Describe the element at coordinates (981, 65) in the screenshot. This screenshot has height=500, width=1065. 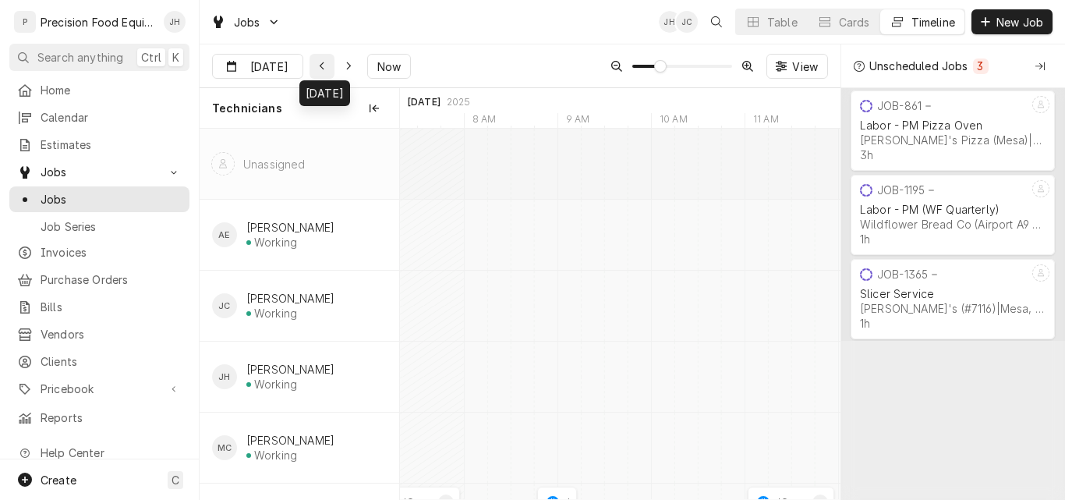
I see `div: 3` at that location.